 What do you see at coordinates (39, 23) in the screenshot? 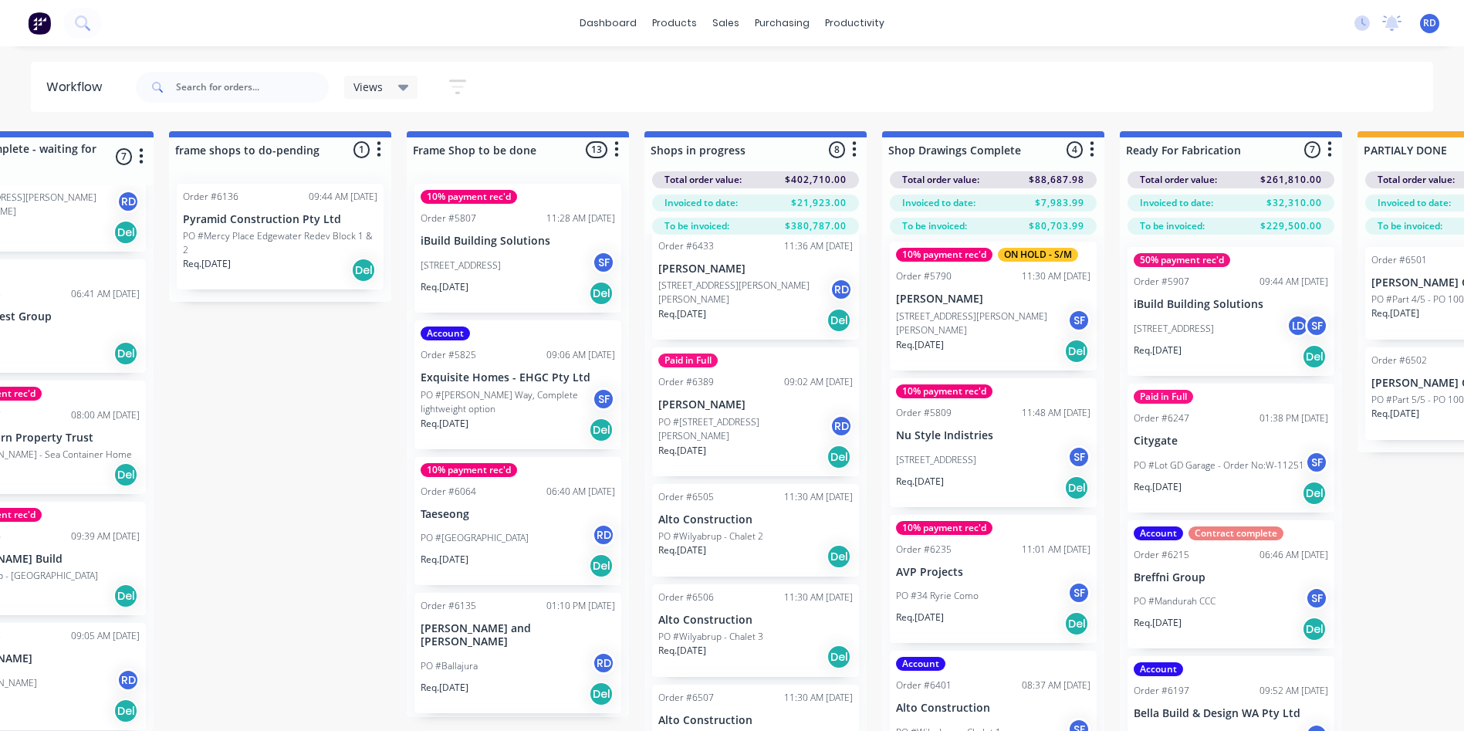
I see `img: Factory` at bounding box center [39, 23].